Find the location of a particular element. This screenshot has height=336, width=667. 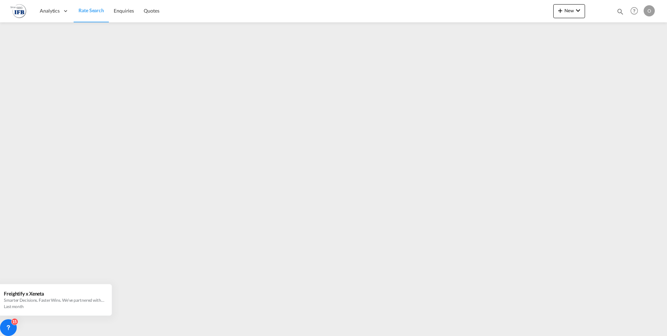

span: Help is located at coordinates (634, 11).